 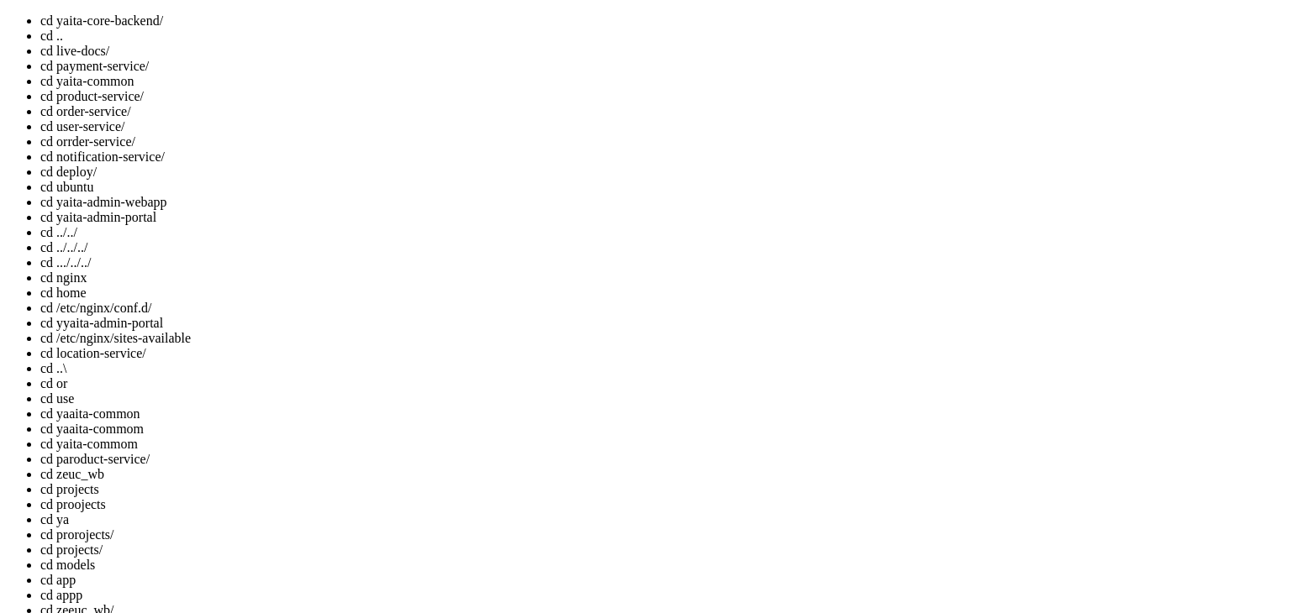 What do you see at coordinates (662, 354) in the screenshot?
I see `li: cd location-service/` at bounding box center [662, 354].